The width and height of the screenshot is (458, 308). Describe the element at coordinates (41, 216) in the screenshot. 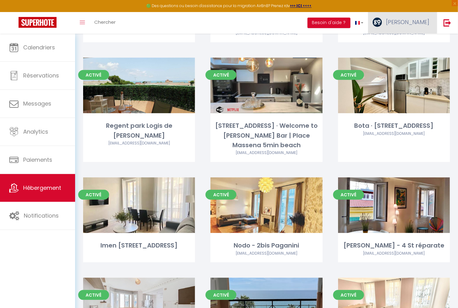

I see `span: Notifications` at that location.